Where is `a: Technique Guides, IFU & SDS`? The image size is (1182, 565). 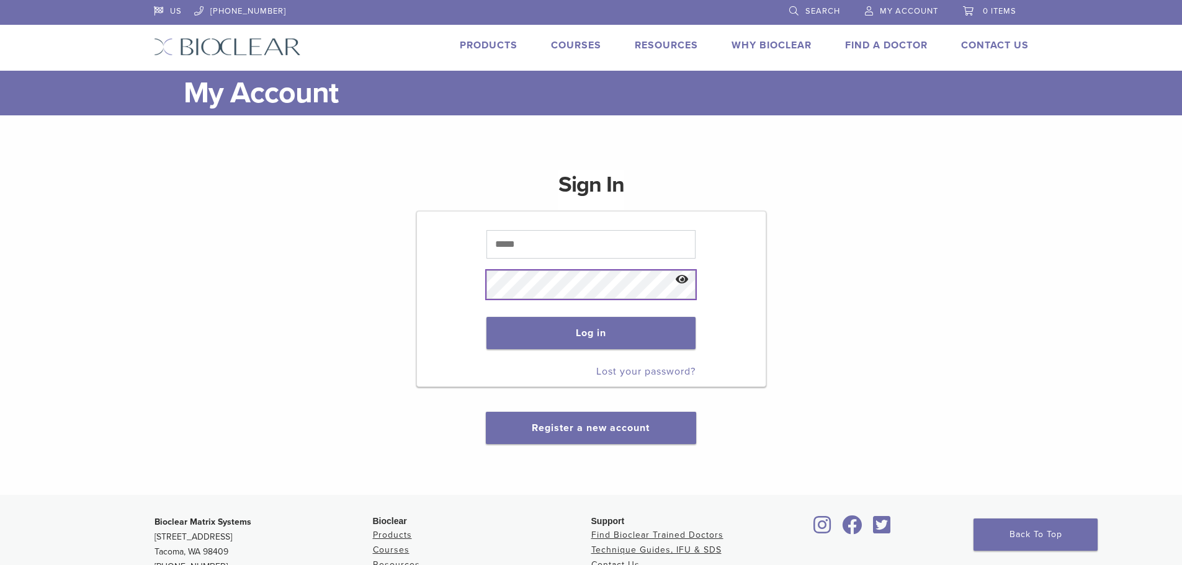
a: Technique Guides, IFU & SDS is located at coordinates (656, 550).